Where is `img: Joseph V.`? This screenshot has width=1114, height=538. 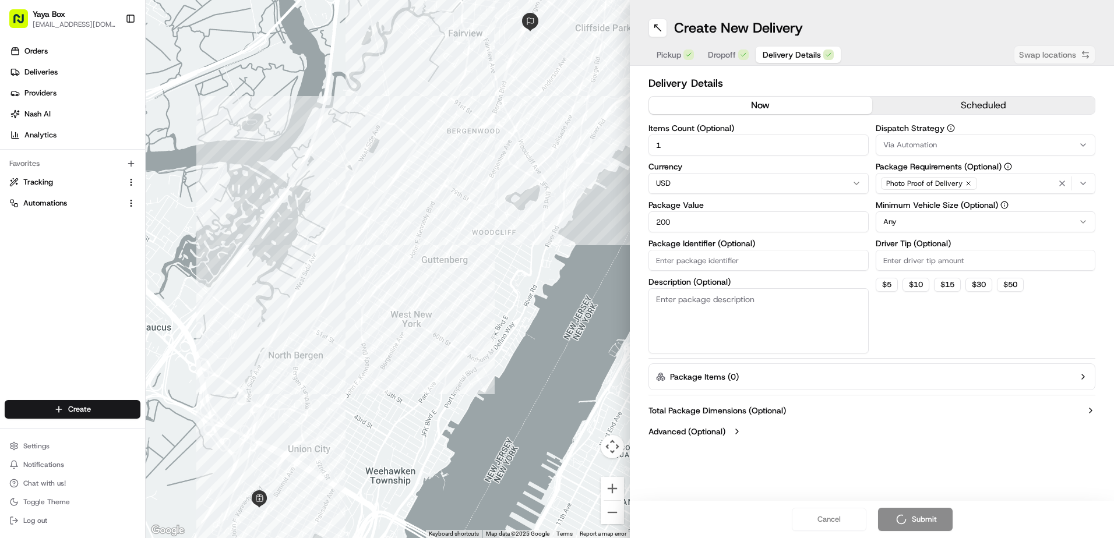 img: Joseph V. is located at coordinates (21, 179).